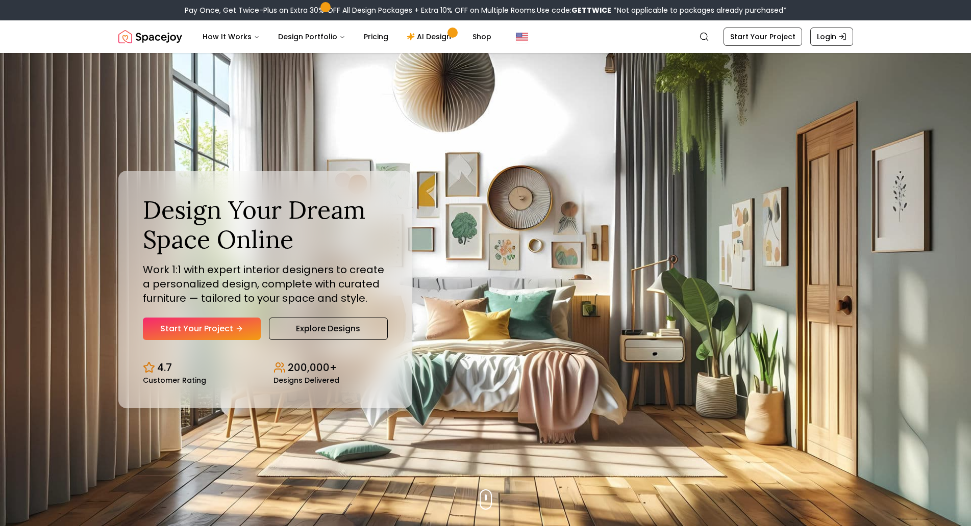  Describe the element at coordinates (312, 37) in the screenshot. I see `button: Design Portfolio` at that location.